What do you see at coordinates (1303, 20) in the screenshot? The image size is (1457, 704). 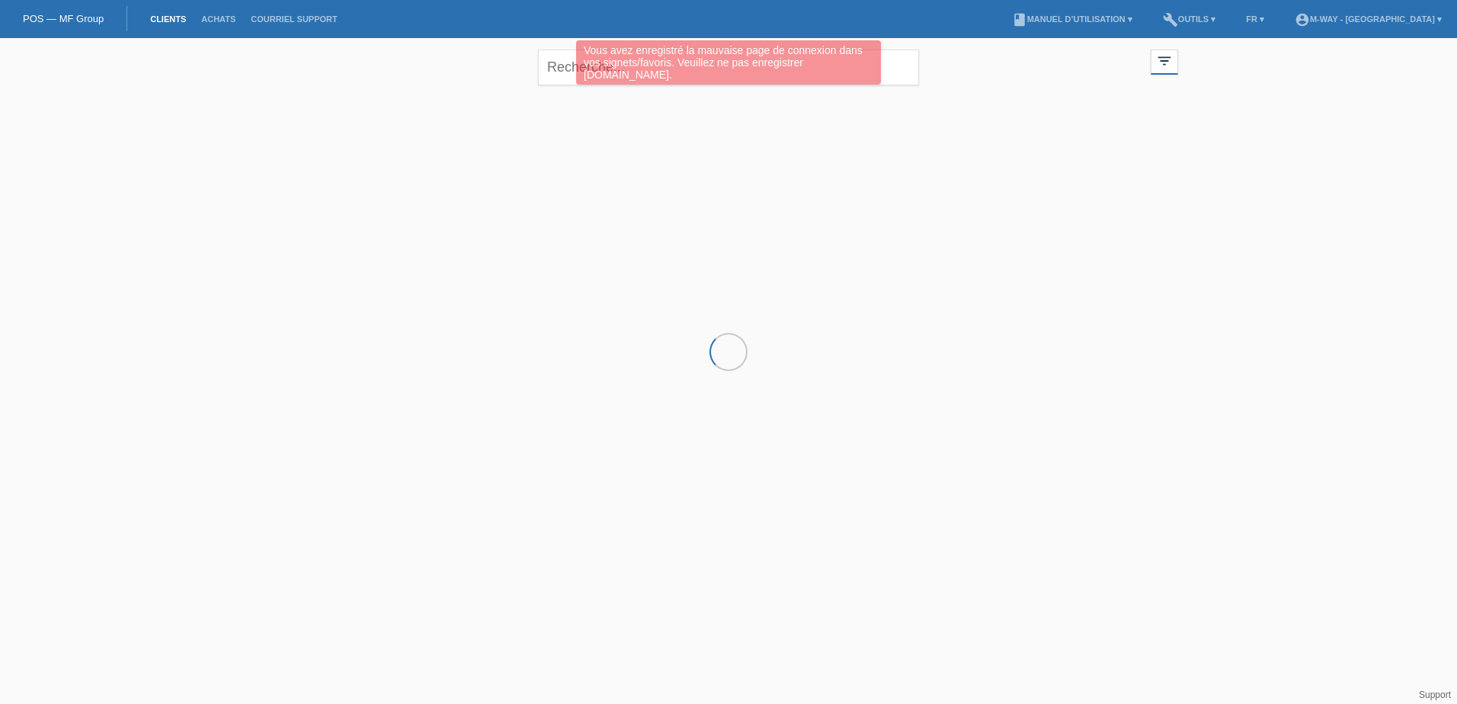 I see `i: account_circle` at bounding box center [1303, 20].